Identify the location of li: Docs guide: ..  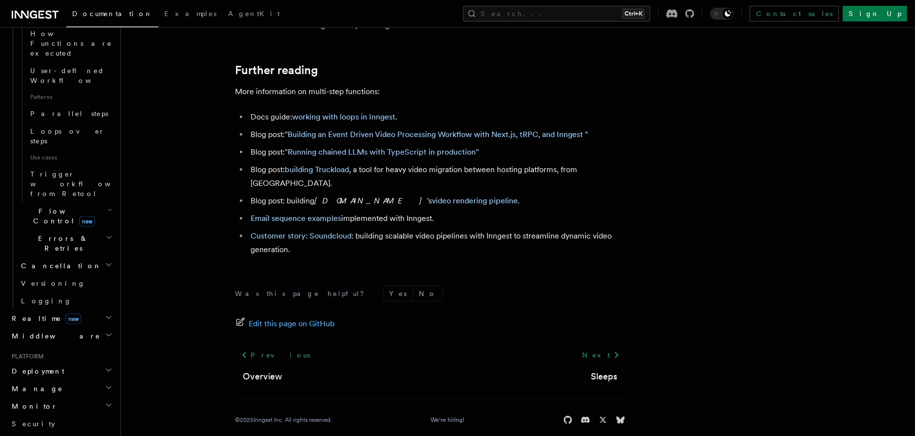
(437, 117).